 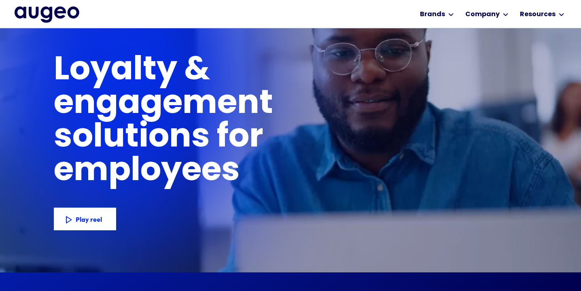 What do you see at coordinates (432, 15) in the screenshot?
I see `div: Brands` at bounding box center [432, 15].